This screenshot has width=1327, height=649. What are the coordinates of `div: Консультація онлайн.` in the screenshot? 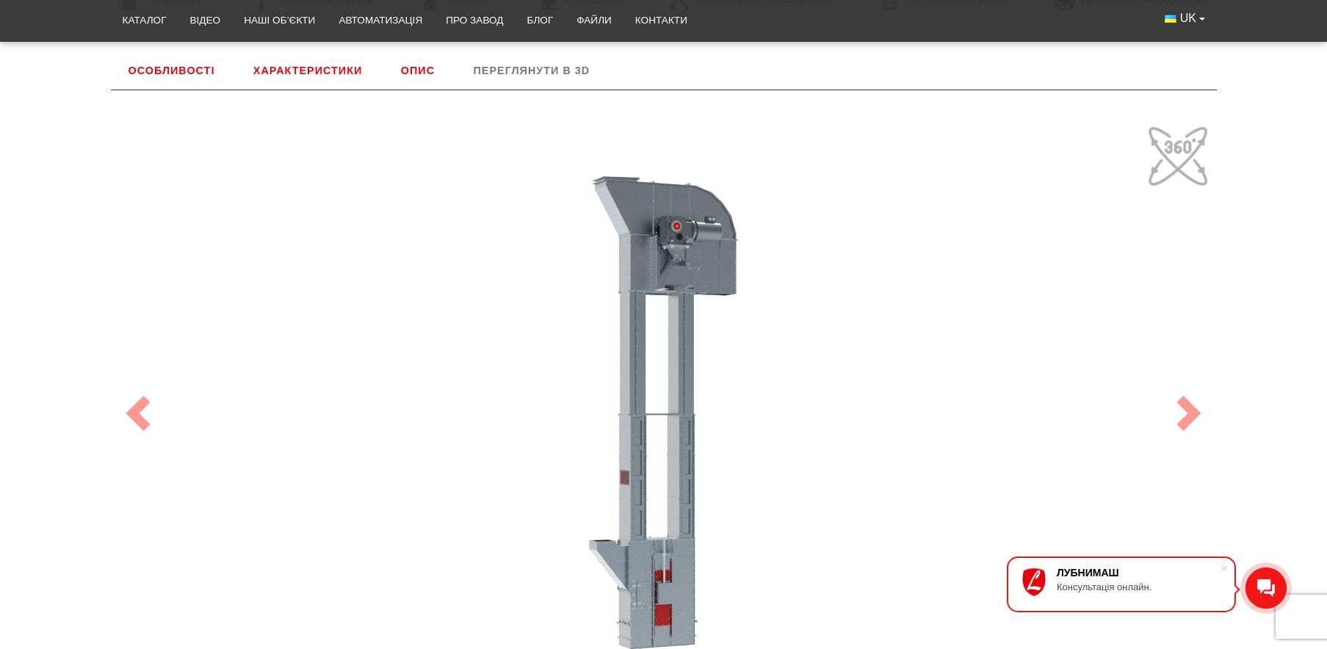 It's located at (1139, 587).